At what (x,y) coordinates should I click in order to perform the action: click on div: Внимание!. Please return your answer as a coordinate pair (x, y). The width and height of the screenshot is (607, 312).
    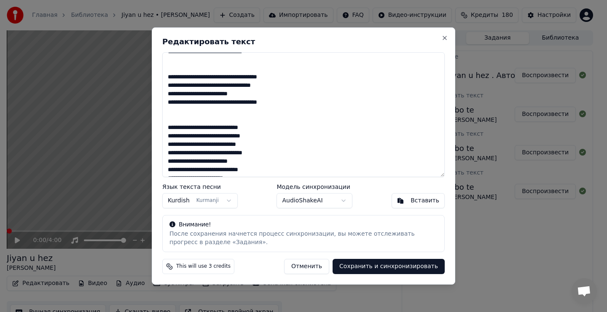
    Looking at the image, I should click on (303, 225).